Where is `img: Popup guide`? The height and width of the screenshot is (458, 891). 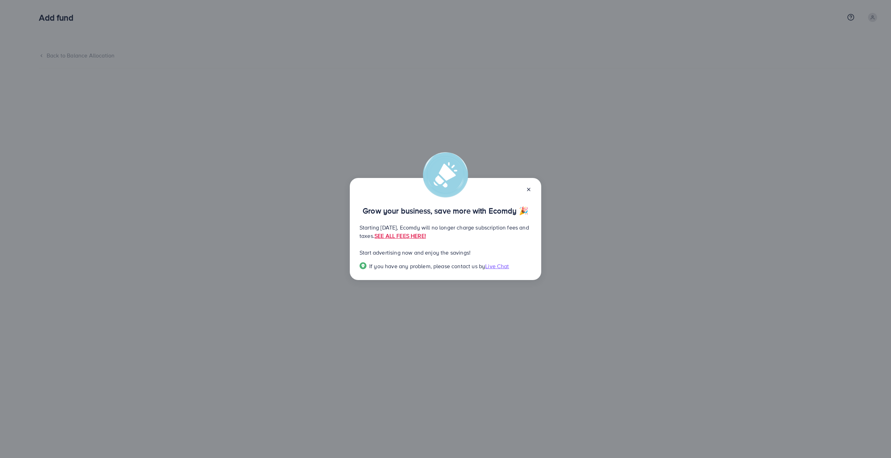
img: Popup guide is located at coordinates (363, 266).